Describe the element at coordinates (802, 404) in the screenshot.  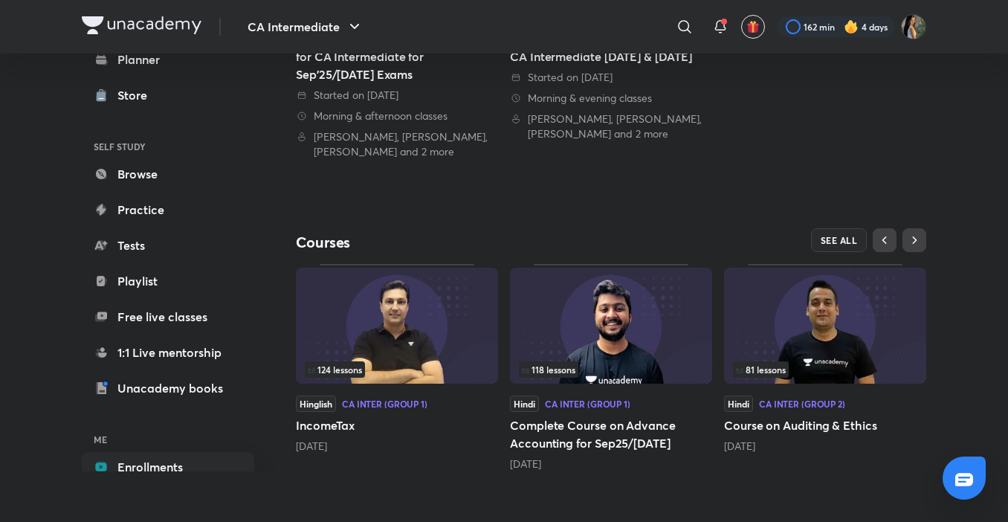
I see `div: CA Inter (Group 2)` at that location.